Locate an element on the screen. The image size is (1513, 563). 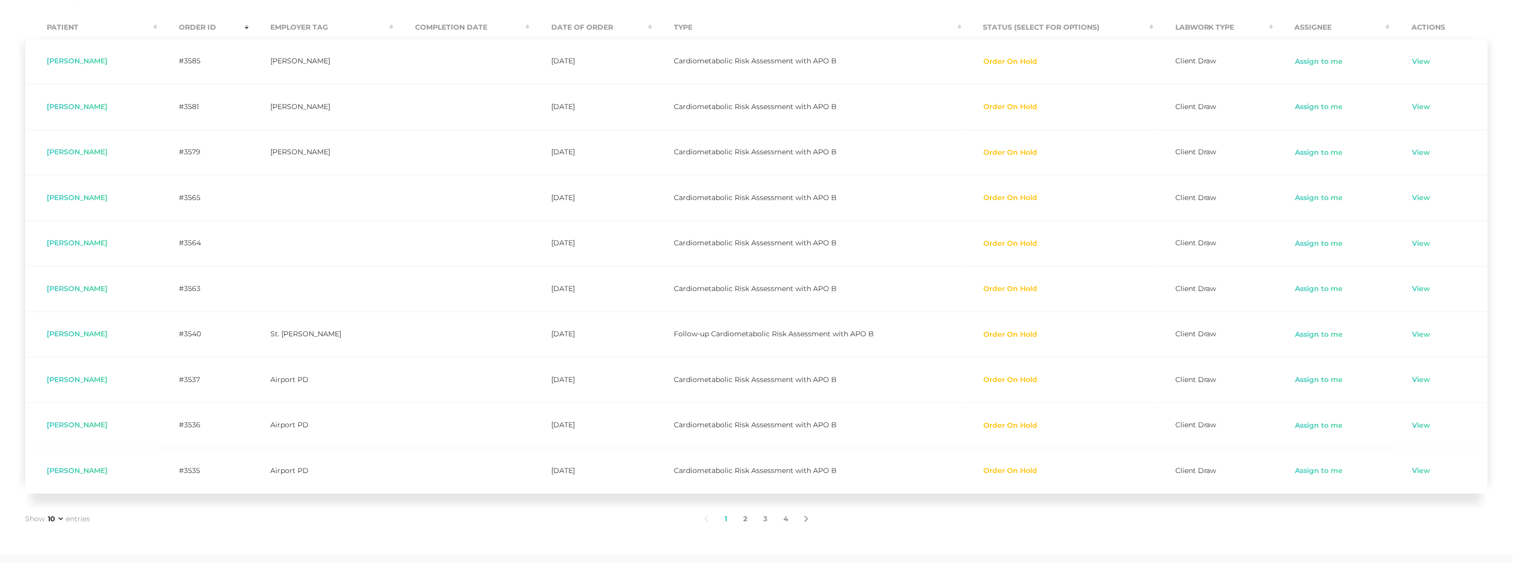
th: Type : activate to sort column ascending is located at coordinates (807, 27).